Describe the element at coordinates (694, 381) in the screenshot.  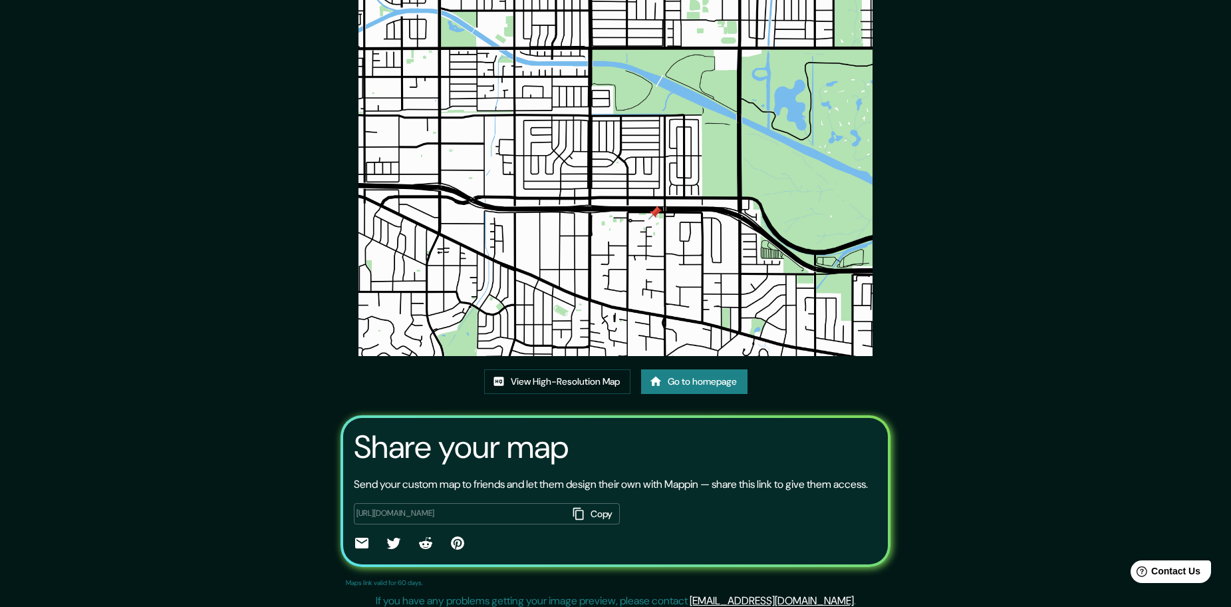
I see `a: Go to homepage` at that location.